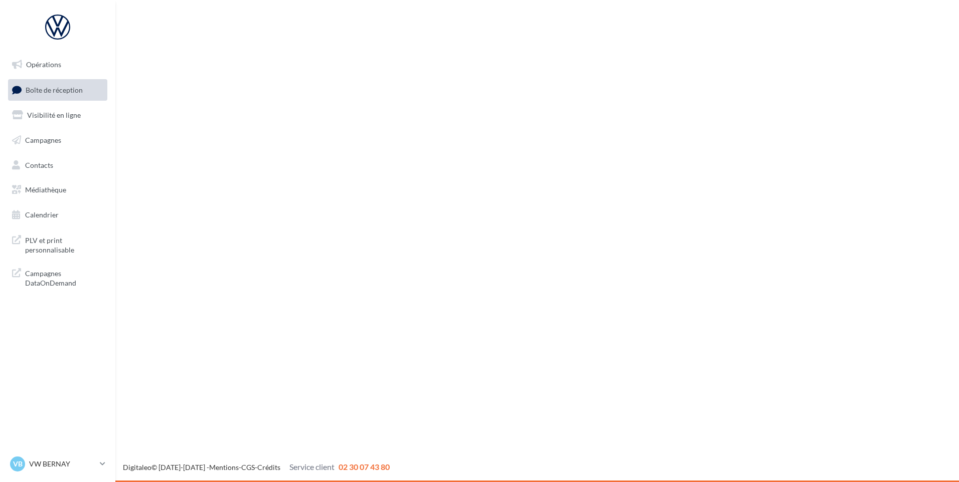 This screenshot has height=482, width=959. Describe the element at coordinates (58, 215) in the screenshot. I see `a: Calendrier` at that location.